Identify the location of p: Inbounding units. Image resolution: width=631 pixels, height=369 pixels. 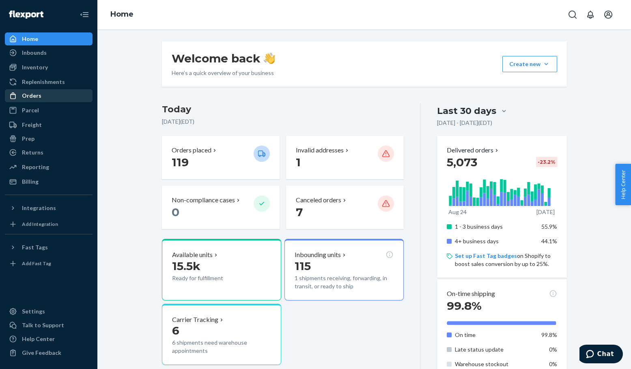
(318, 255).